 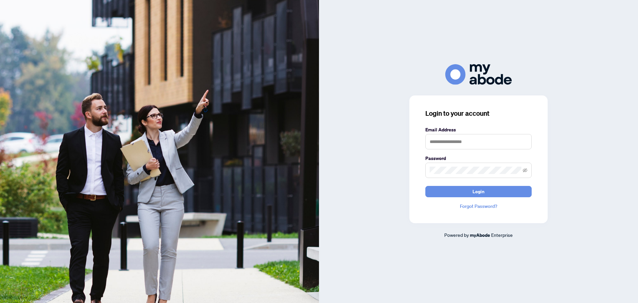 I want to click on img: ma-logo, so click(x=478, y=74).